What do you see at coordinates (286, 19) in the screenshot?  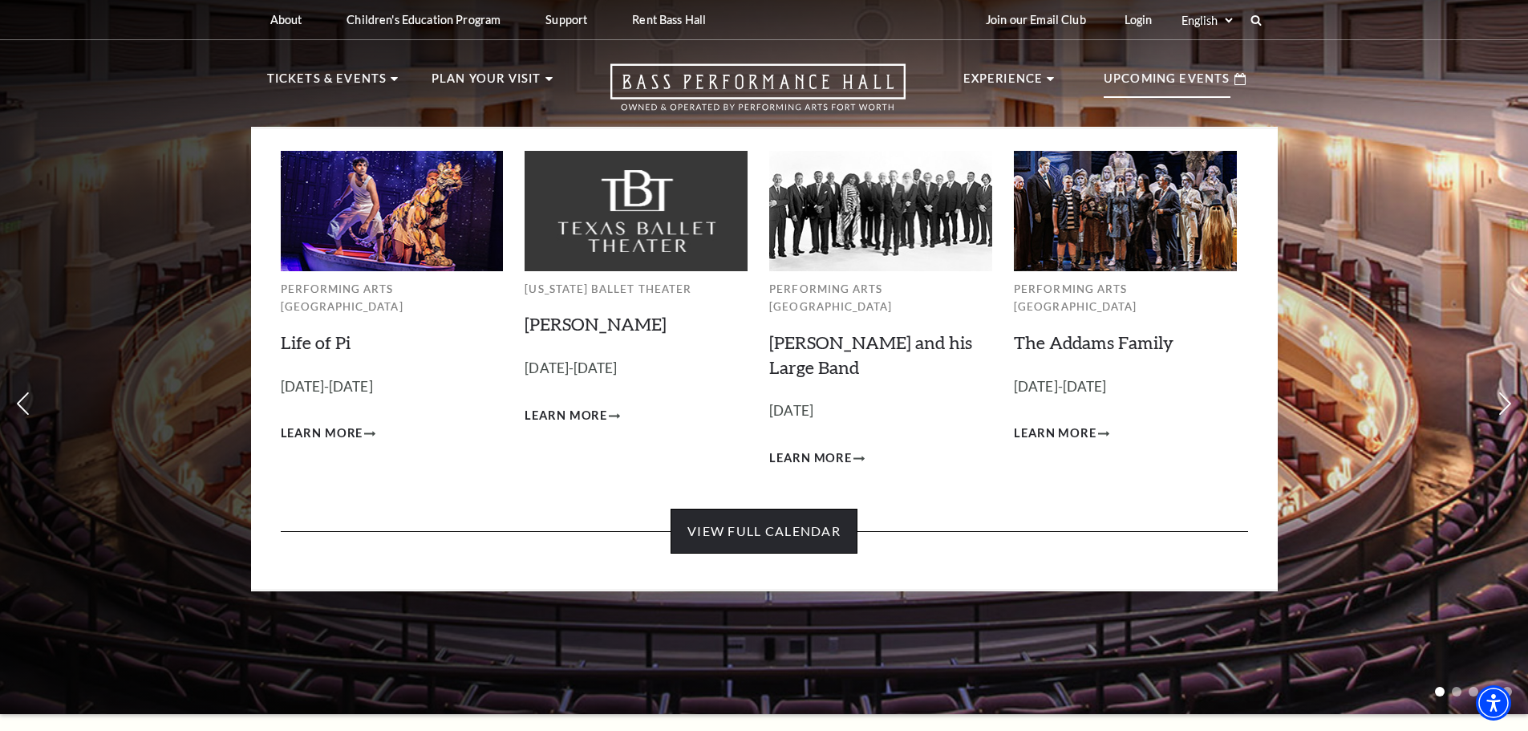 I see `p: About` at bounding box center [286, 19].